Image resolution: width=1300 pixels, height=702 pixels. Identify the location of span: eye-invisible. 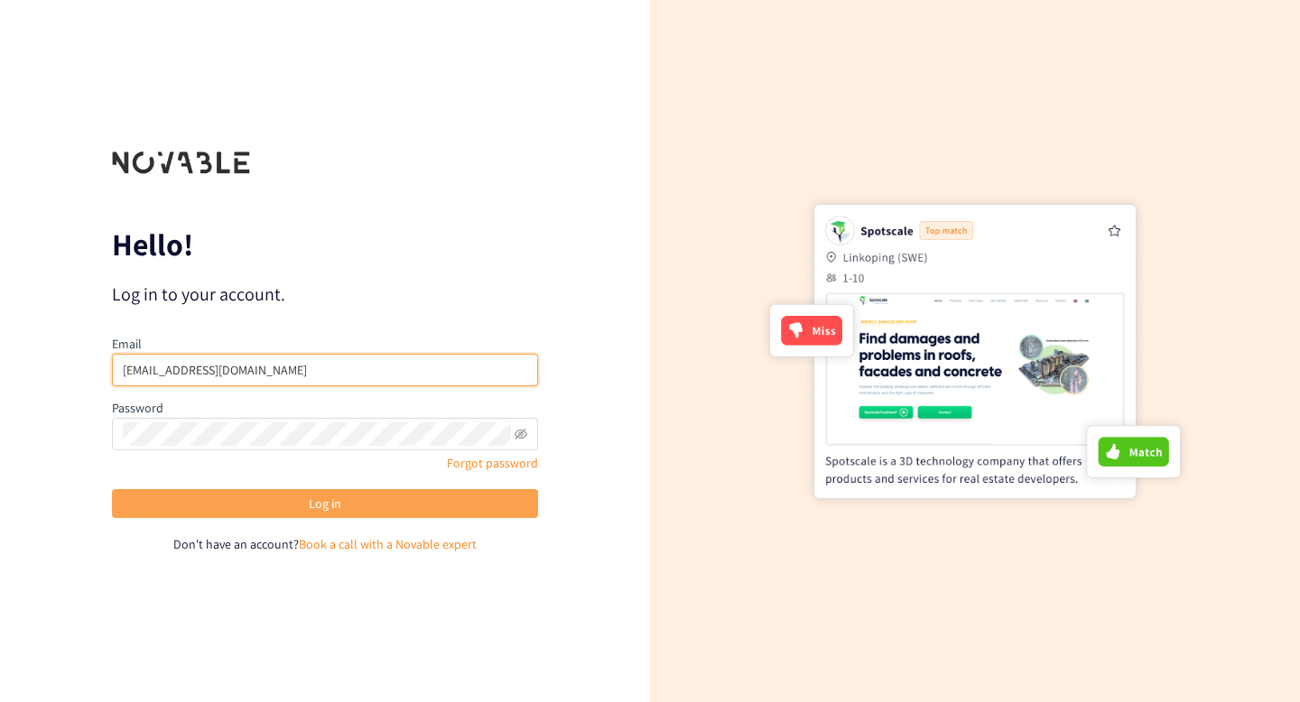
(521, 434).